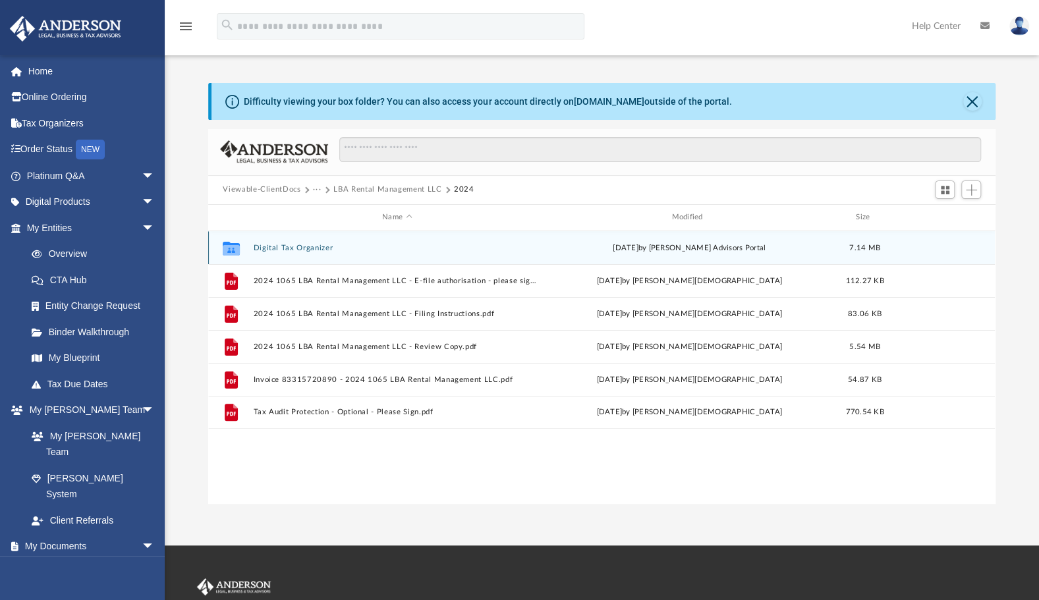 This screenshot has width=1039, height=600. What do you see at coordinates (397, 314) in the screenshot?
I see `button: 2024 1065 LBA Rental Management LLC - Filing Instructions.pdf` at bounding box center [397, 314].